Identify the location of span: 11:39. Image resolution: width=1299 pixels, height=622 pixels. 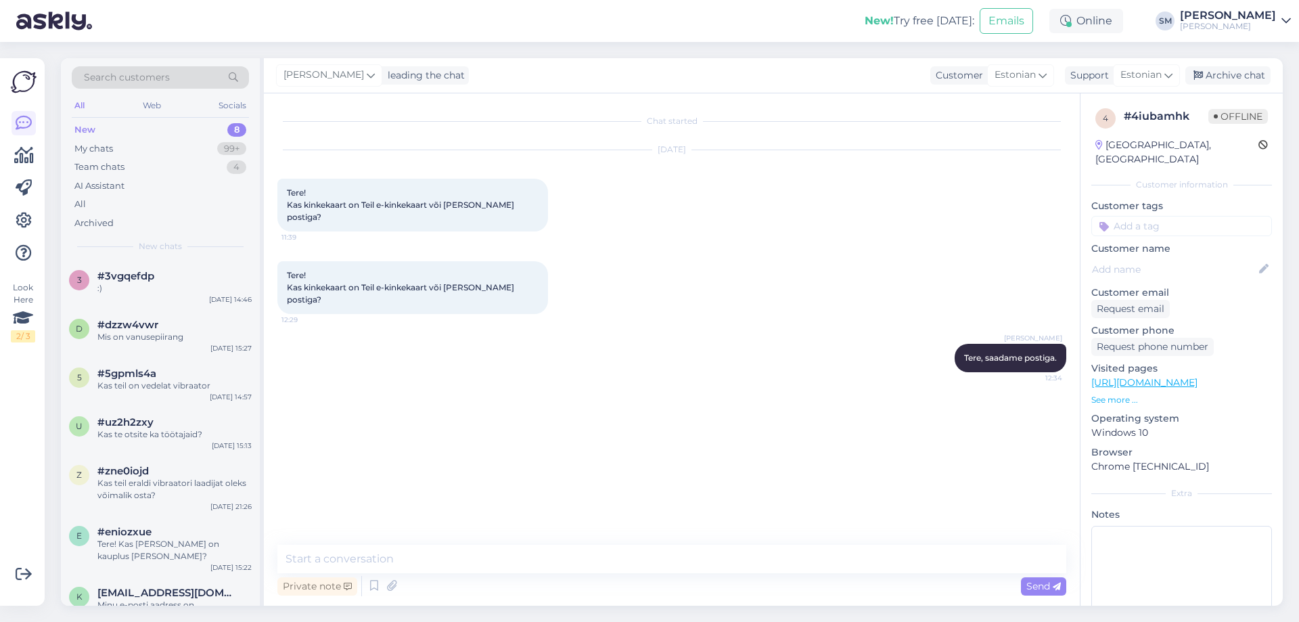
(307, 237).